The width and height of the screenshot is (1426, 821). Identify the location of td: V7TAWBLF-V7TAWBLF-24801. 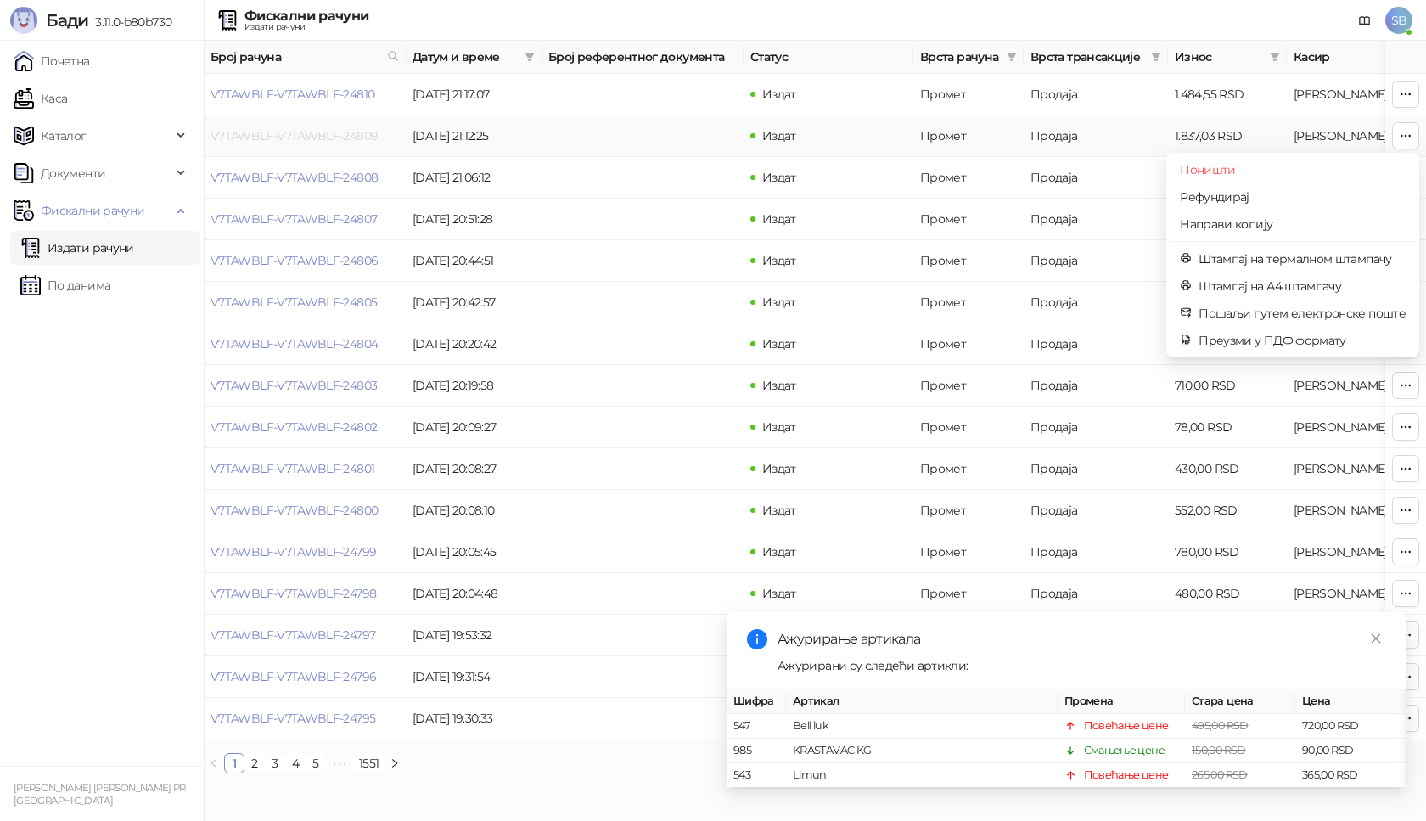
(305, 469).